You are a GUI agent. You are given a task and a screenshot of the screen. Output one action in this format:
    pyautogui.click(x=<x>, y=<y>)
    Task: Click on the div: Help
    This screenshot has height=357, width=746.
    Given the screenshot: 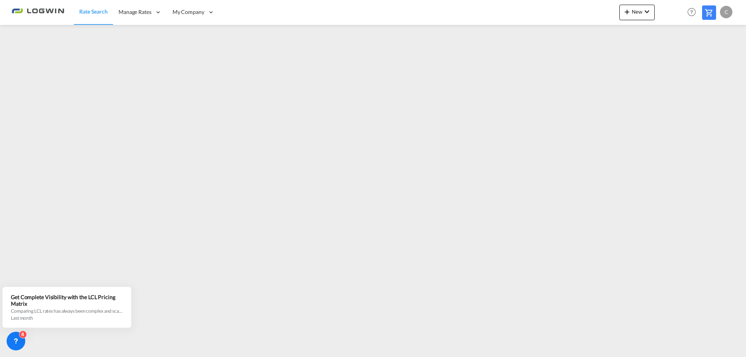 What is the action you would take?
    pyautogui.click(x=694, y=12)
    